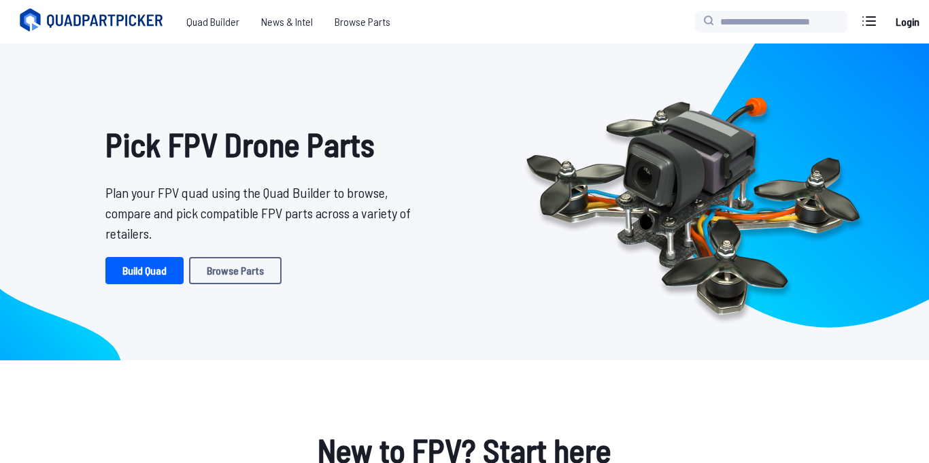 The image size is (929, 463). Describe the element at coordinates (693, 202) in the screenshot. I see `img: Quadcopter` at that location.